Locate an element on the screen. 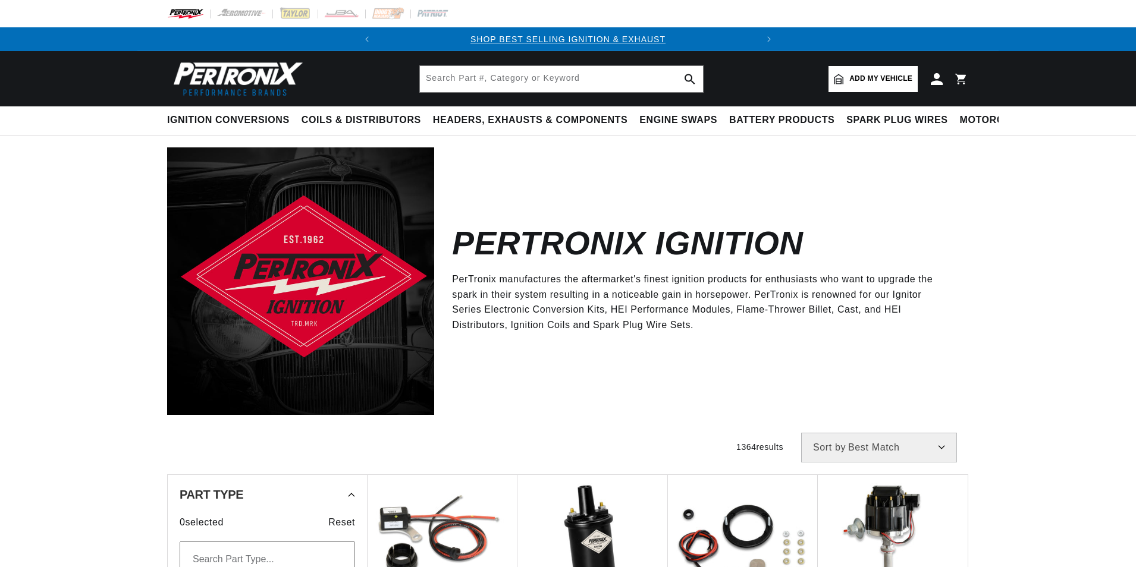 The image size is (1136, 567). p: PerTronix manufactures the aftermarket's finest ignition products for enthusiasts who want to upg... is located at coordinates (701, 302).